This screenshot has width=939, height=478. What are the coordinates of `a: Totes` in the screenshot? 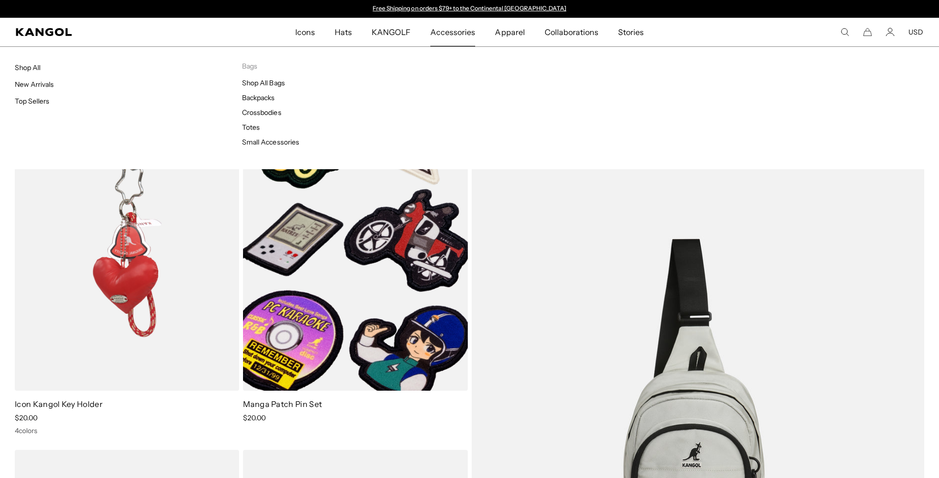 It's located at (251, 127).